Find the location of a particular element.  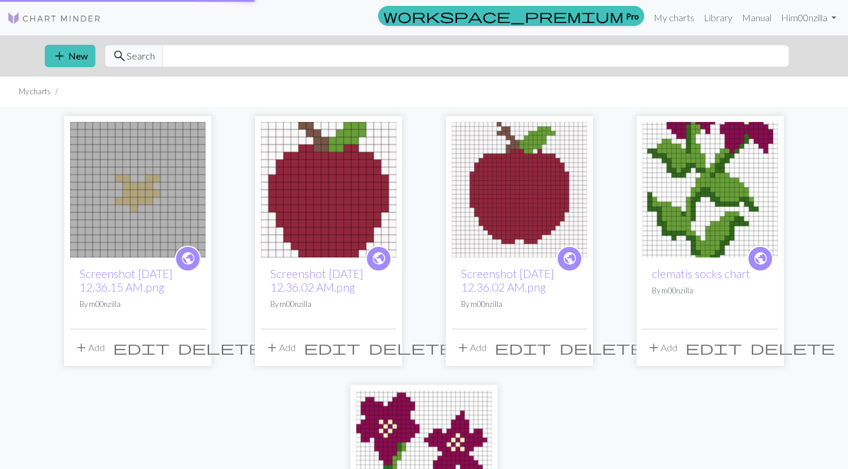

button: New is located at coordinates (70, 56).